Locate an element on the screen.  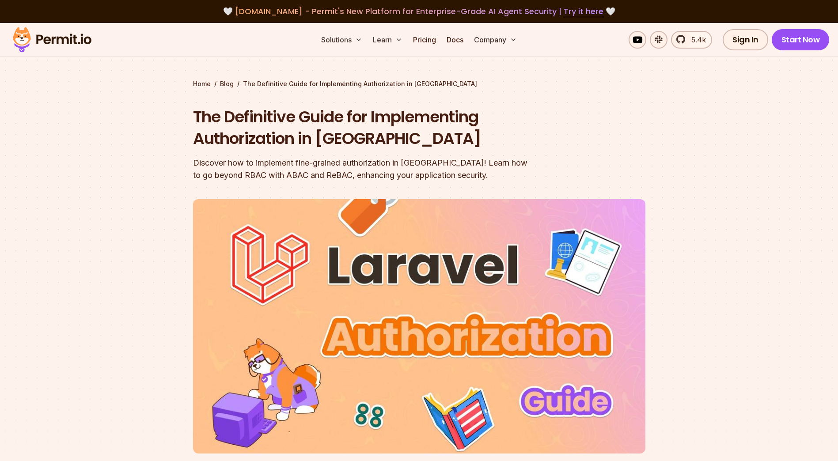
a: Try it here is located at coordinates (583, 11).